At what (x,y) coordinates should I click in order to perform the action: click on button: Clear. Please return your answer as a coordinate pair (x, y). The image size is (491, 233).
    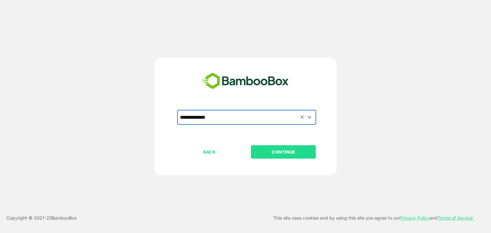
    Looking at the image, I should click on (302, 117).